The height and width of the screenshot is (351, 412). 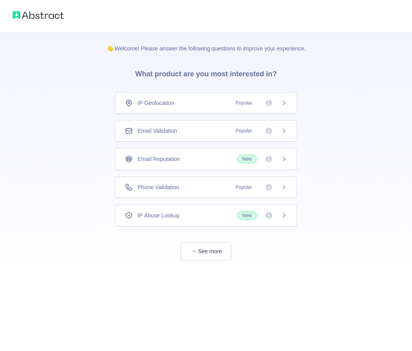 What do you see at coordinates (158, 187) in the screenshot?
I see `span: Phone Validation` at bounding box center [158, 187].